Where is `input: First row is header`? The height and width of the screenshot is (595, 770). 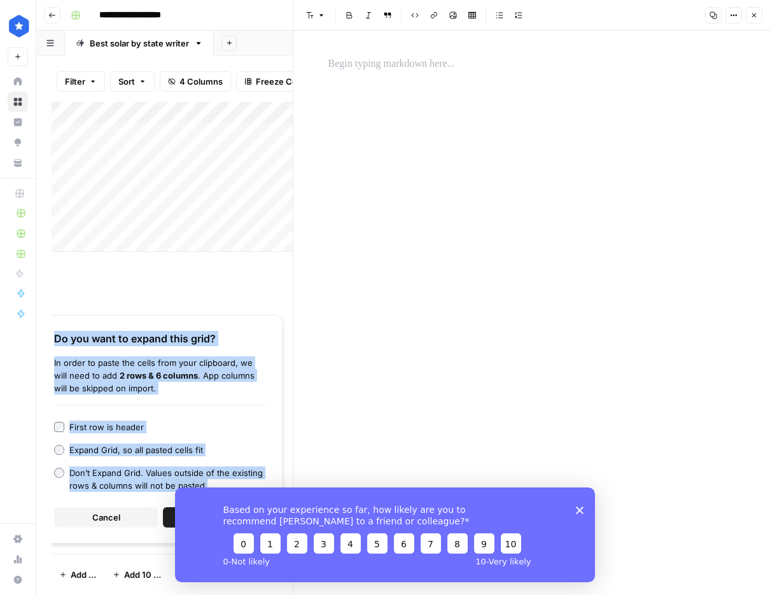
input: First row is header is located at coordinates (59, 427).